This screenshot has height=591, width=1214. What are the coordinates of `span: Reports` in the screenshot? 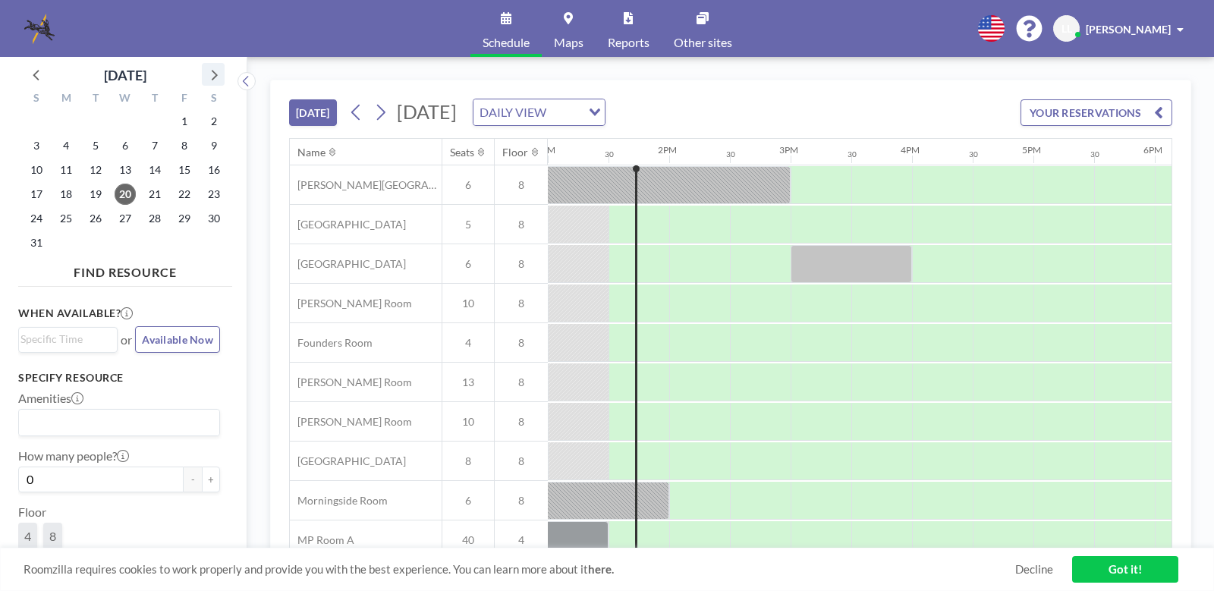 It's located at (628, 42).